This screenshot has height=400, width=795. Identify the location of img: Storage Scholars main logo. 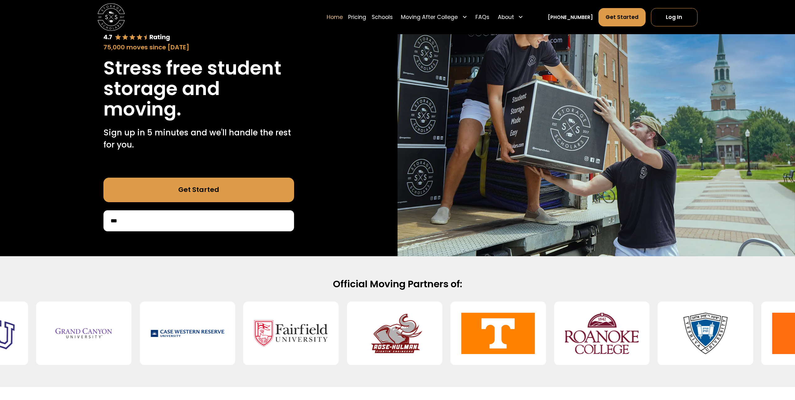
(111, 17).